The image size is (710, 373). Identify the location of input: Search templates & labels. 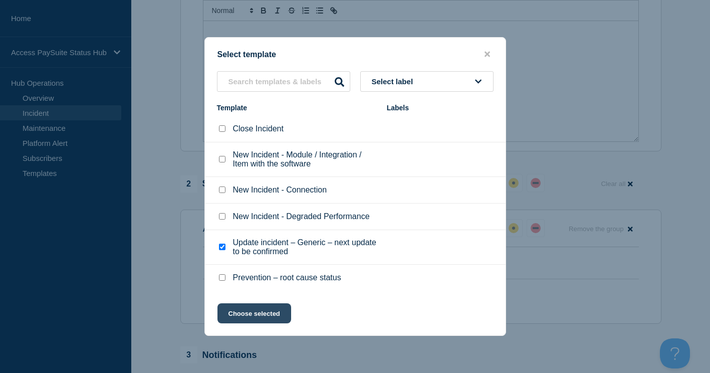
(284, 81).